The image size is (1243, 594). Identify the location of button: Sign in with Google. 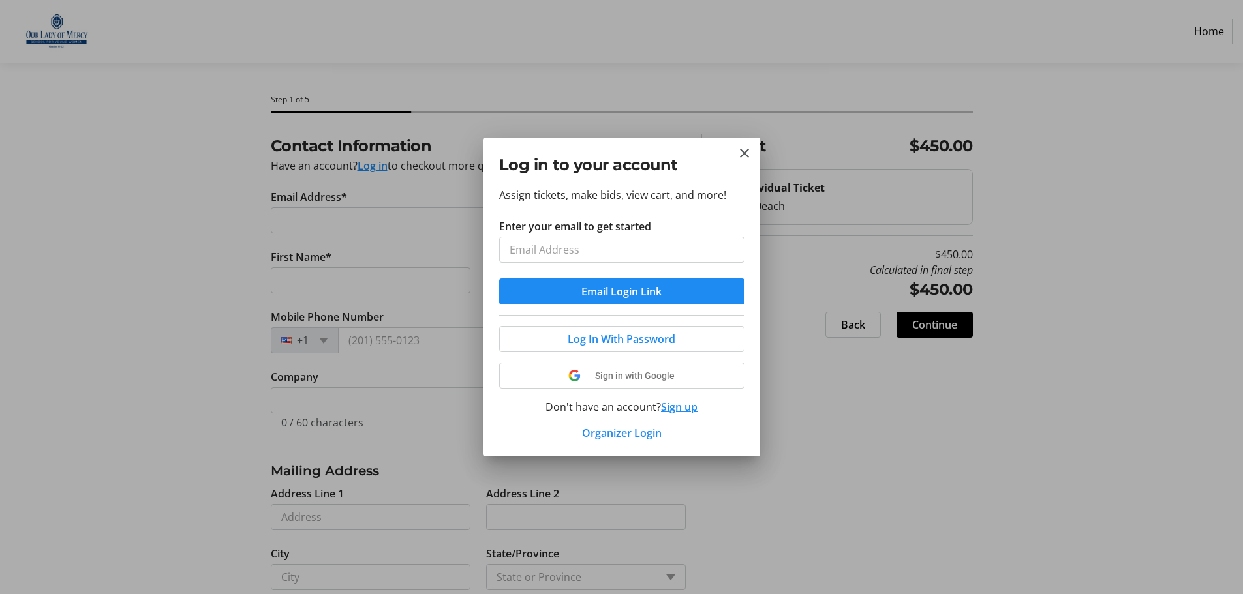
(622, 376).